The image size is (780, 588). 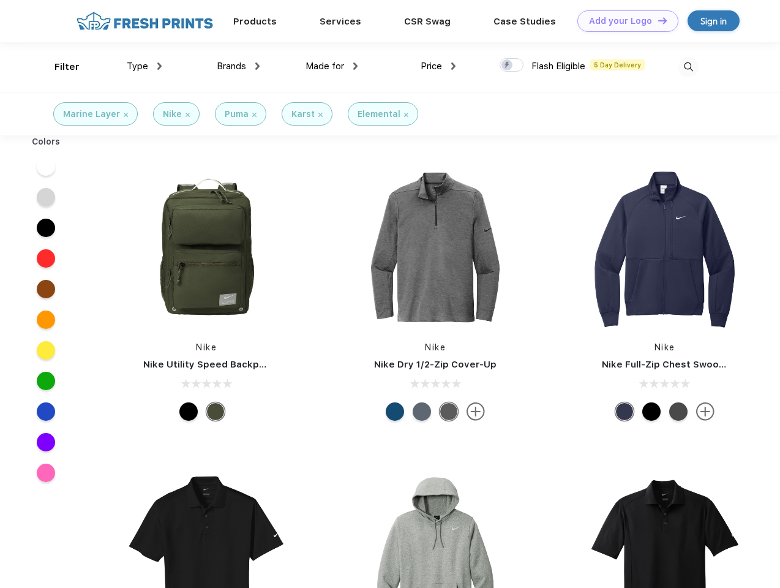 I want to click on div: Midnight Navy, so click(x=625, y=412).